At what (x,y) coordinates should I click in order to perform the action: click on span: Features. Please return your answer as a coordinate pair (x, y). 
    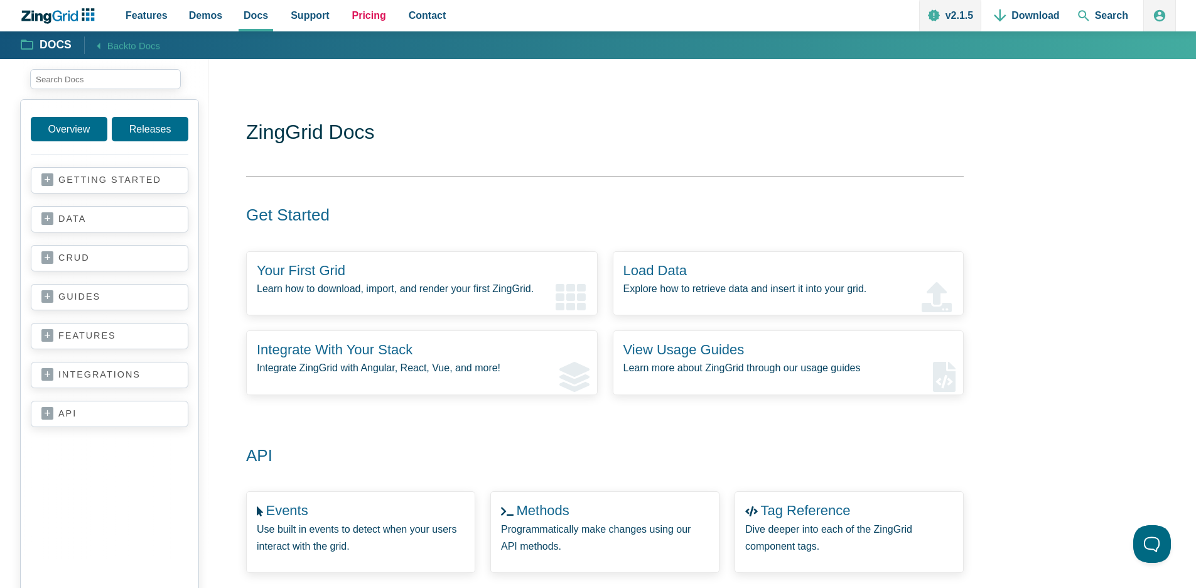
    Looking at the image, I should click on (146, 15).